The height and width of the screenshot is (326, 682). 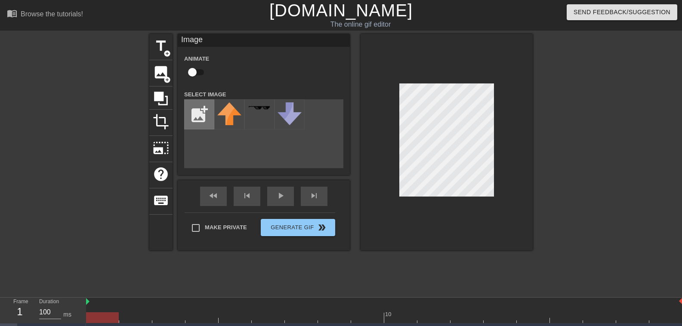 What do you see at coordinates (161, 148) in the screenshot?
I see `span: photo_size_select_large` at bounding box center [161, 148].